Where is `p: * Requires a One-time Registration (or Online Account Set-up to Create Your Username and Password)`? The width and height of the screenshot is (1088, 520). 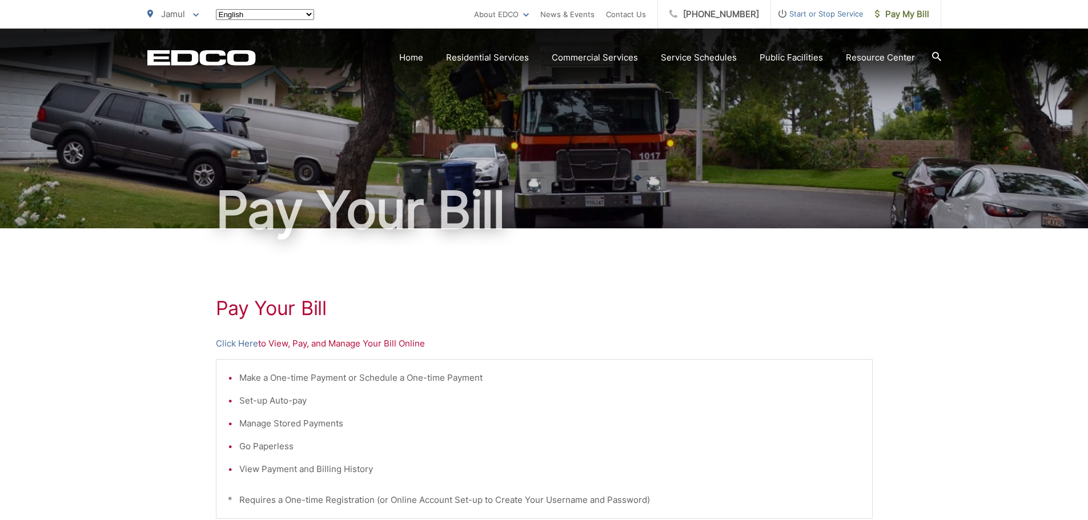
p: * Requires a One-time Registration (or Online Account Set-up to Create Your Username and Password) is located at coordinates (544, 500).